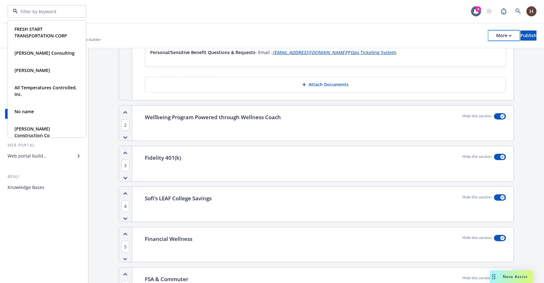  I want to click on p: - Email - / ., so click(325, 53).